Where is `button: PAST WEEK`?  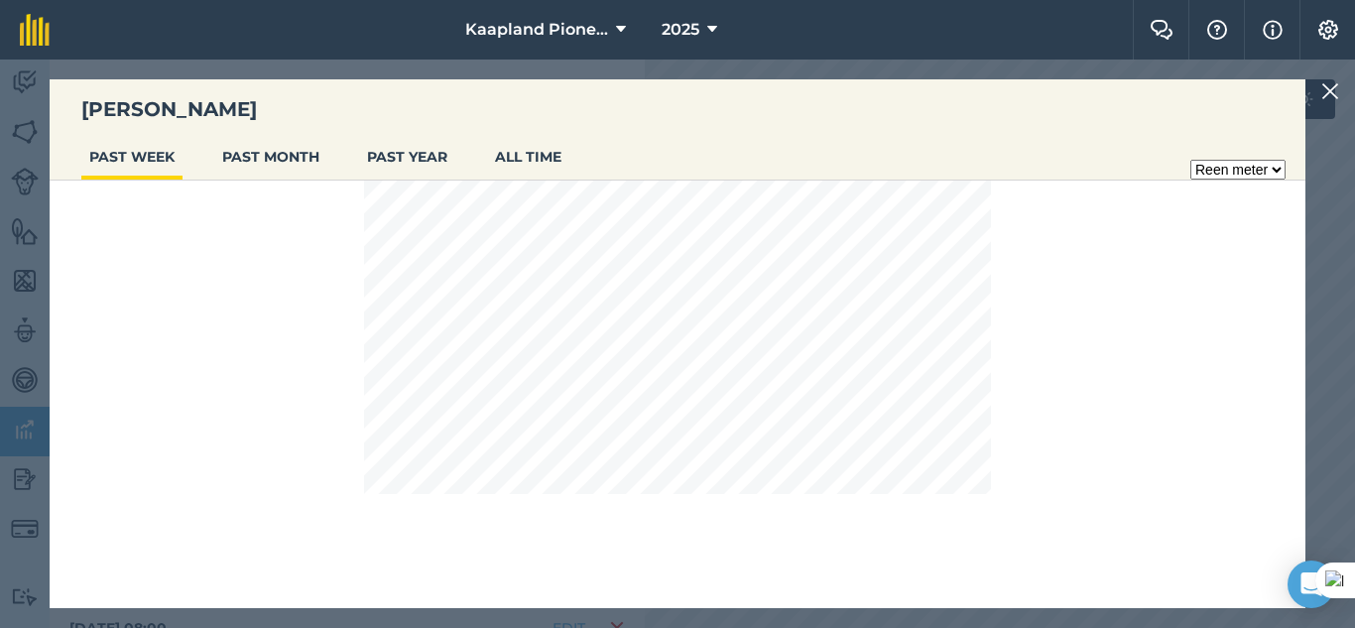
button: PAST WEEK is located at coordinates (132, 157).